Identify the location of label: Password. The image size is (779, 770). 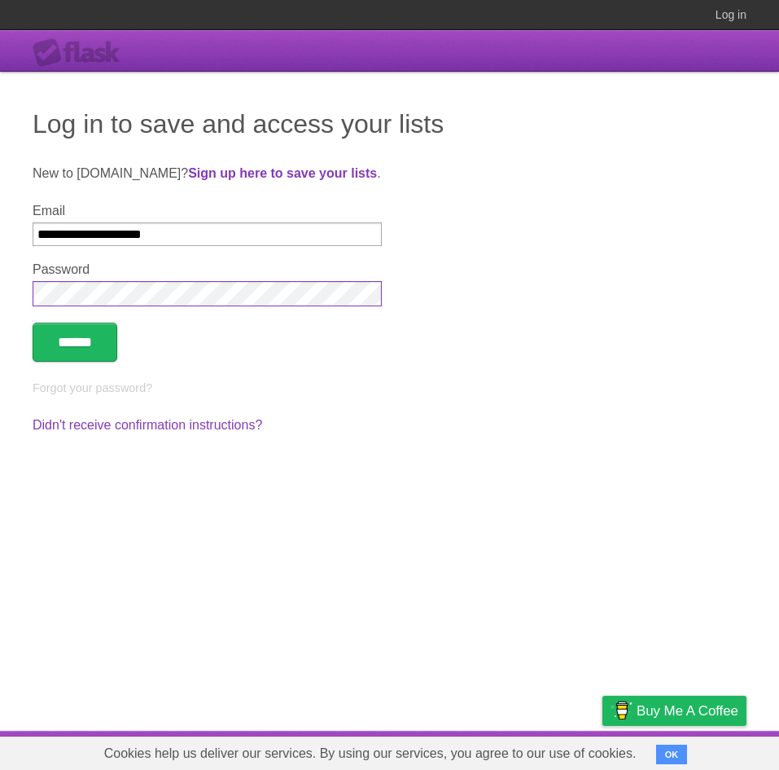
(207, 270).